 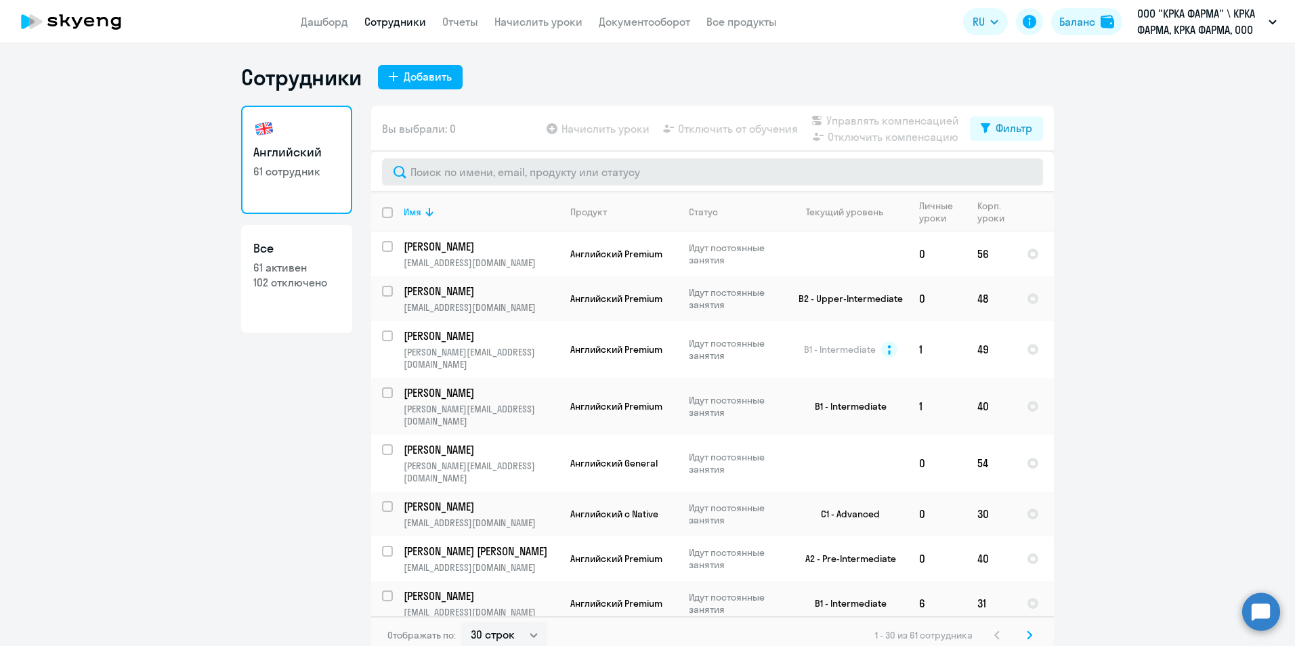 I want to click on span: B1 - Intermediate, so click(x=840, y=350).